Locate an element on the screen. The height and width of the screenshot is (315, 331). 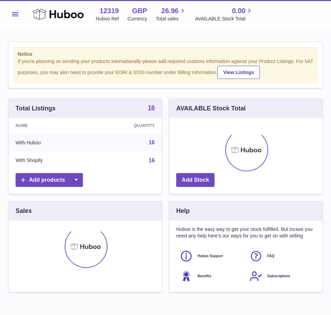
a: 26.96 Total sales is located at coordinates (171, 14).